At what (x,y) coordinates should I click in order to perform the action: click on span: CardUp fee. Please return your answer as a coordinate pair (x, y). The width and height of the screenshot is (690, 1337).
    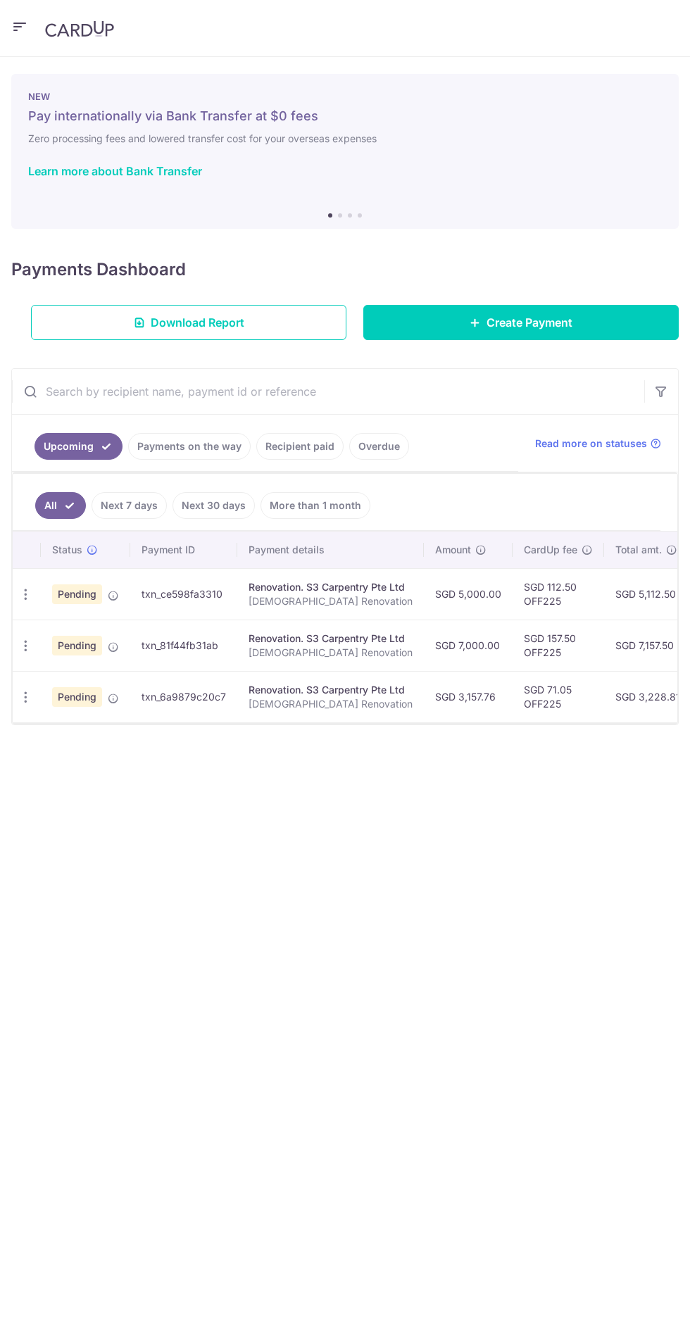
    Looking at the image, I should click on (551, 550).